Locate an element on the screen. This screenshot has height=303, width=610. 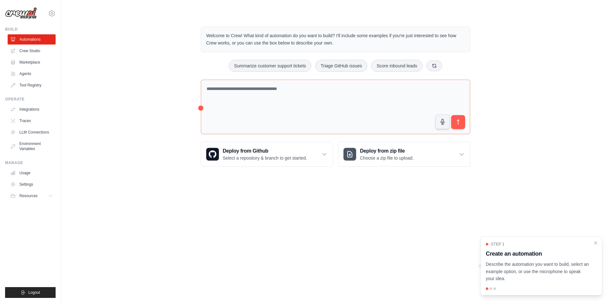
p: Describe the automation you want to build, select an example option, or use the microphone to spe... is located at coordinates (538, 272).